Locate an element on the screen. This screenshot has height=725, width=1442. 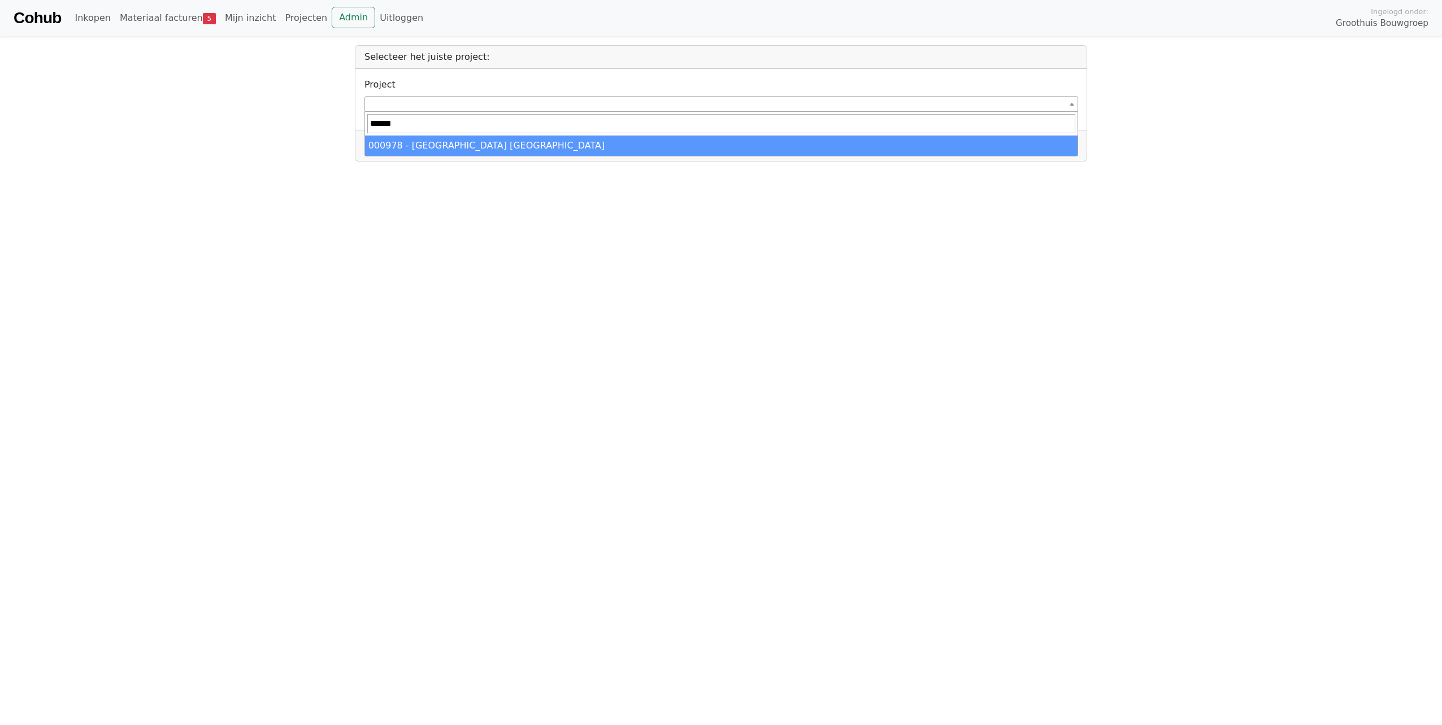
a: Materiaal facturen5 is located at coordinates (168, 18).